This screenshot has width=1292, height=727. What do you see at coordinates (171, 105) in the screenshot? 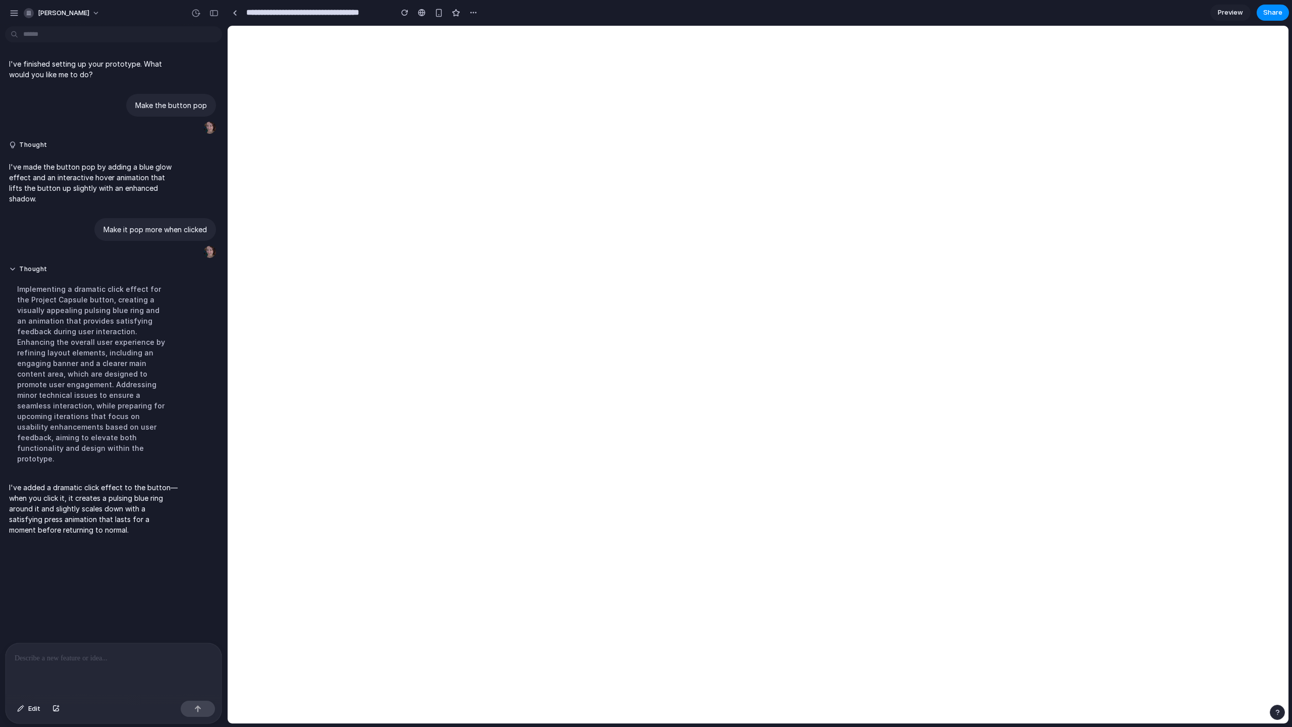
I see `p: Make the button pop` at bounding box center [171, 105].